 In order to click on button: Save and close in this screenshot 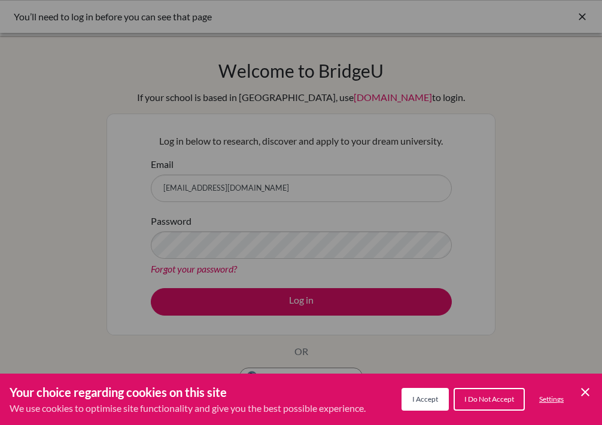, I will do `click(585, 392)`.